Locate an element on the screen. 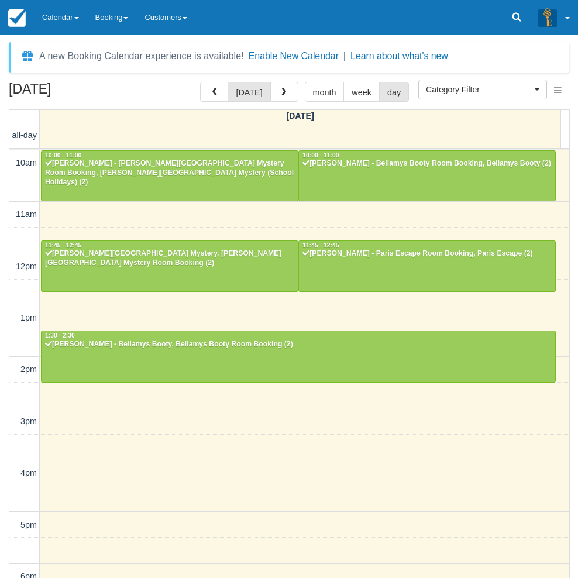  a: Learn about what's new is located at coordinates (399, 56).